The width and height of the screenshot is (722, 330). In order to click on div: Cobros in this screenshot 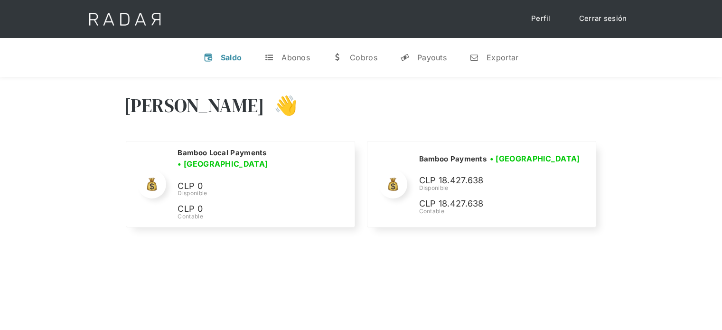, I will do `click(364, 57)`.